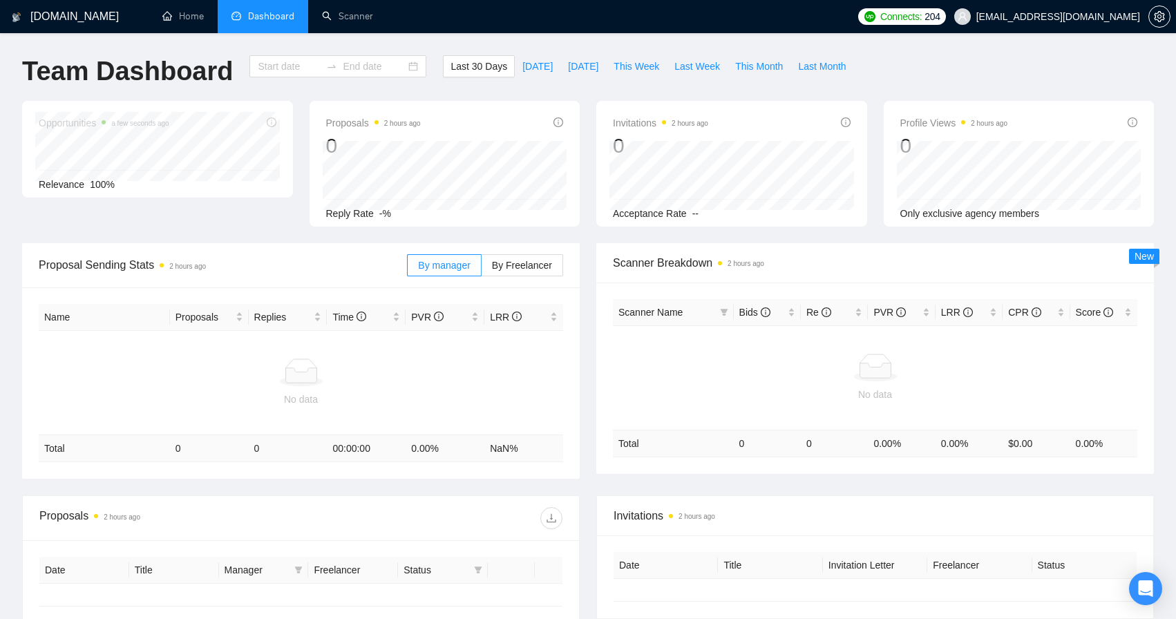  Describe the element at coordinates (954, 123) in the screenshot. I see `span: Profile Views` at that location.